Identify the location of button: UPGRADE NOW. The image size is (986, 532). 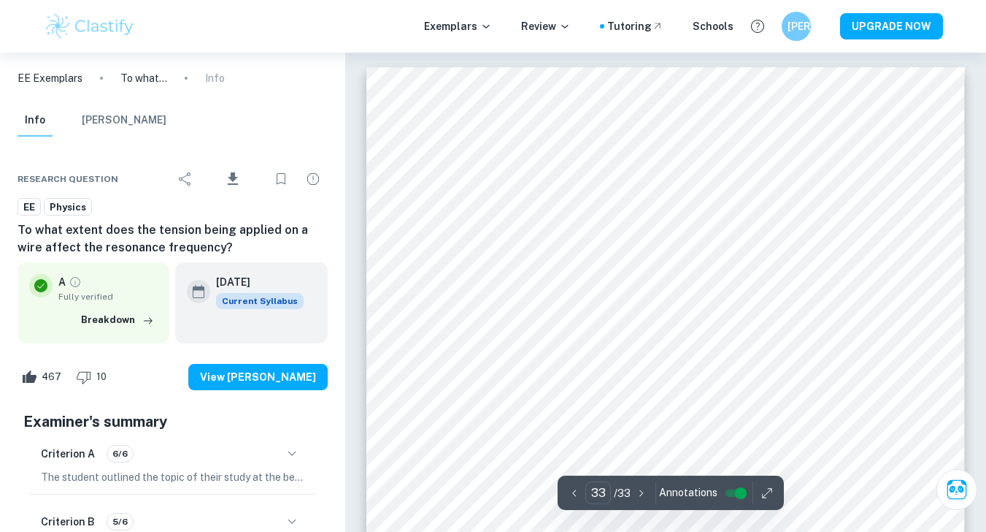
(891, 26).